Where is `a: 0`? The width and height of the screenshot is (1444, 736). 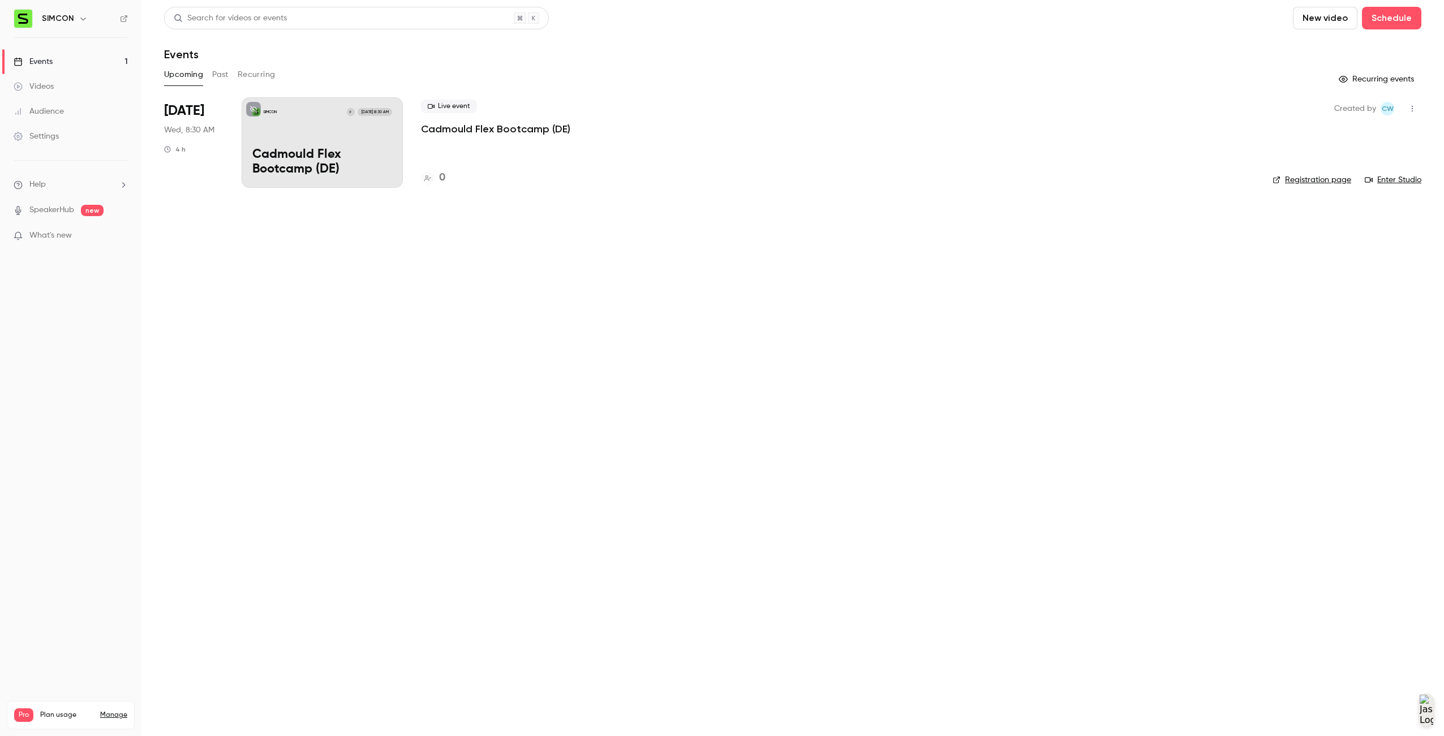 a: 0 is located at coordinates (433, 178).